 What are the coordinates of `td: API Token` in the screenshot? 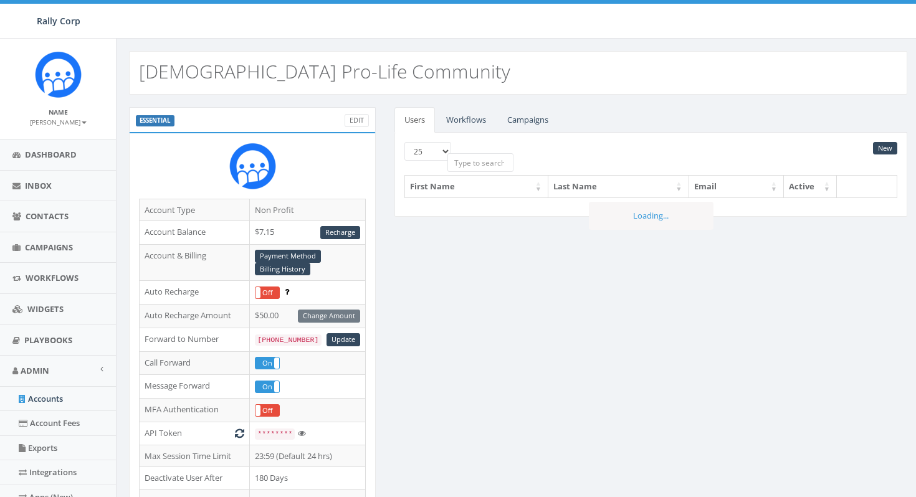 It's located at (194, 434).